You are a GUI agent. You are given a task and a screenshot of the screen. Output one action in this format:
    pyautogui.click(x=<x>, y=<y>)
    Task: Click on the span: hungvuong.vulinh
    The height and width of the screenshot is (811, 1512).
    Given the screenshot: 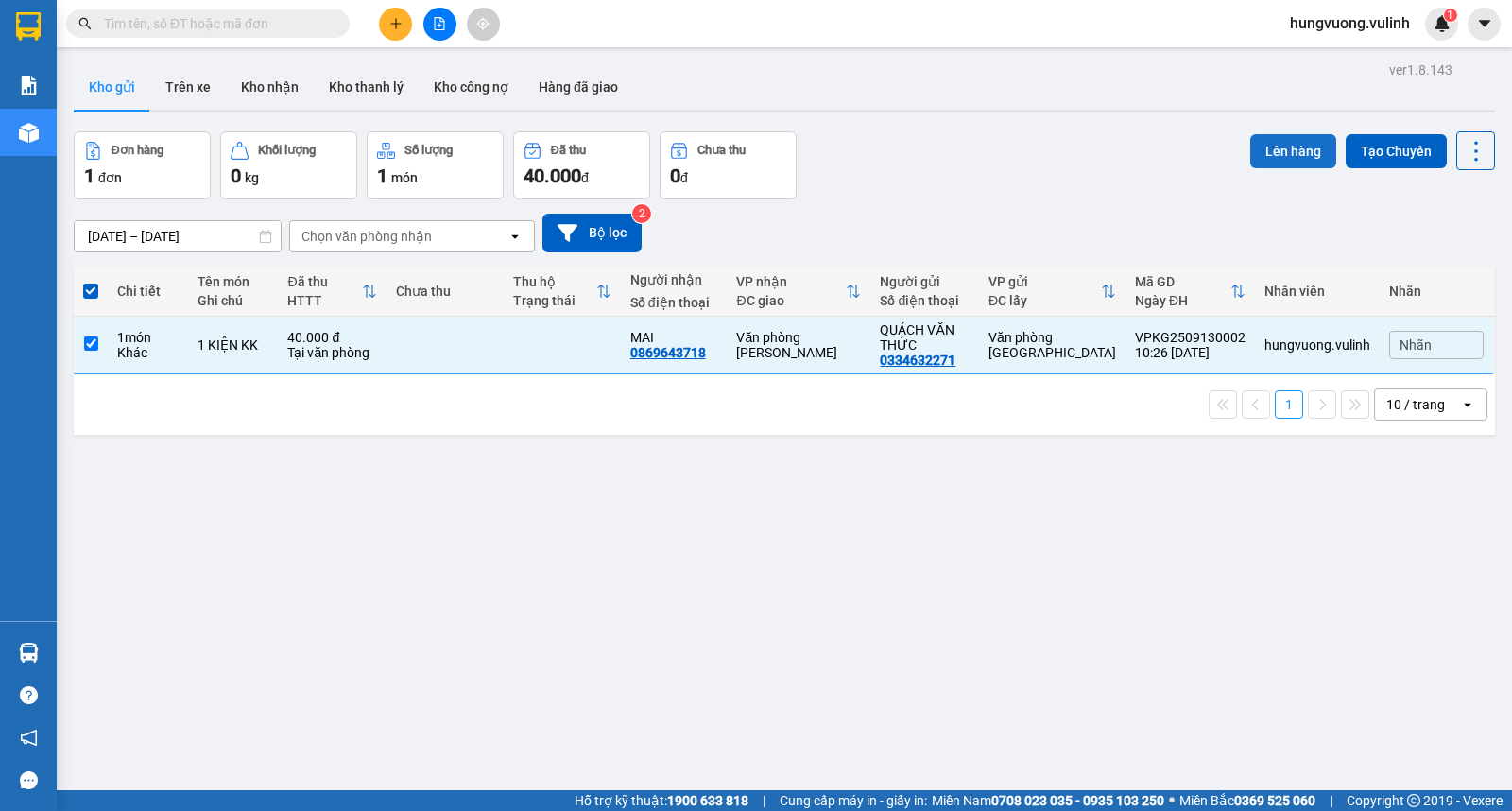 What is the action you would take?
    pyautogui.click(x=1349, y=22)
    